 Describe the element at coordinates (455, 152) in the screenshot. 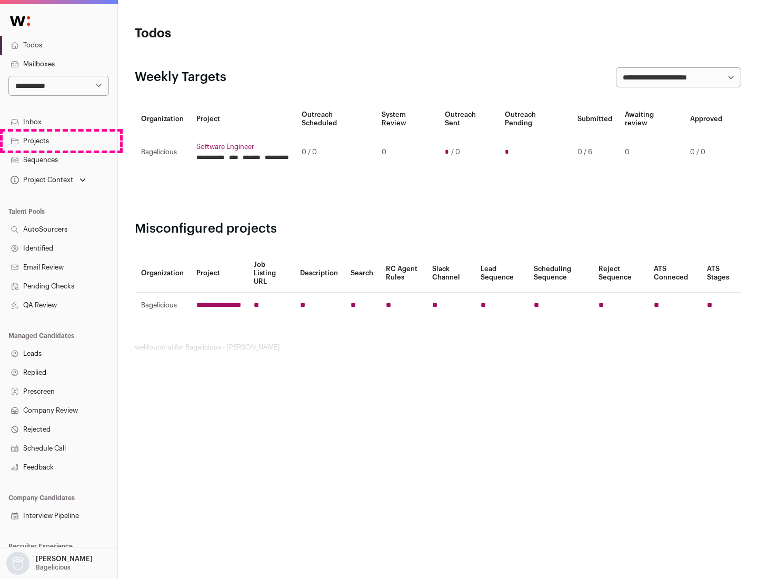

I see `span: / 0` at that location.